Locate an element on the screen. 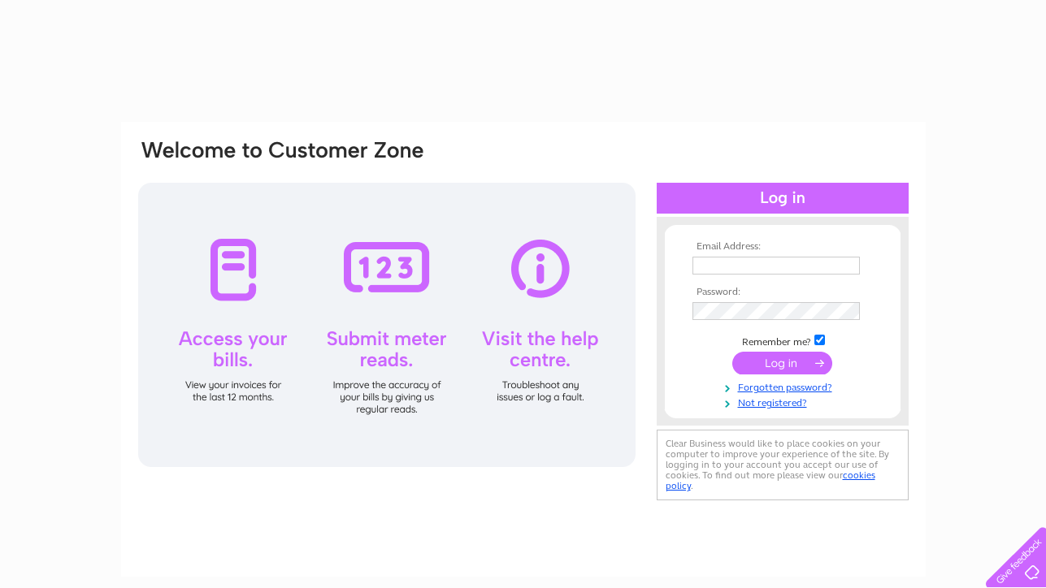  a: Forgotten password? is located at coordinates (784, 386).